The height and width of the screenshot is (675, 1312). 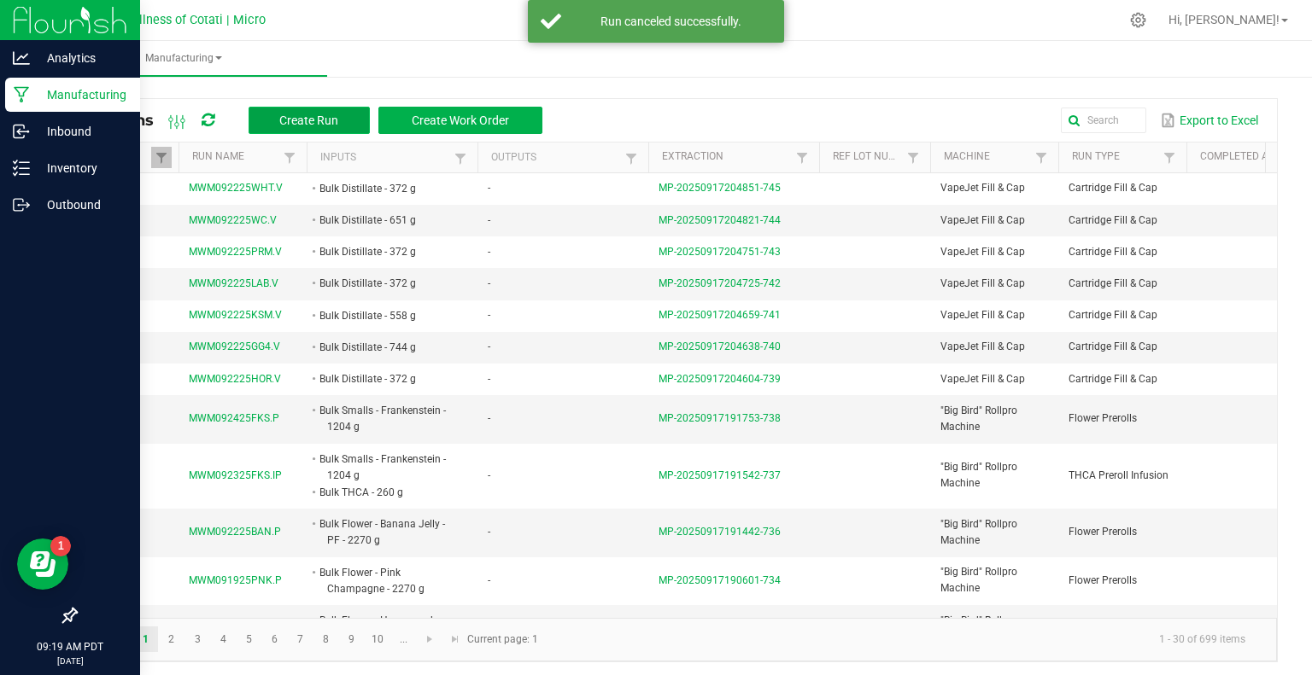 I want to click on span: MWM092225WHT.V, so click(x=236, y=188).